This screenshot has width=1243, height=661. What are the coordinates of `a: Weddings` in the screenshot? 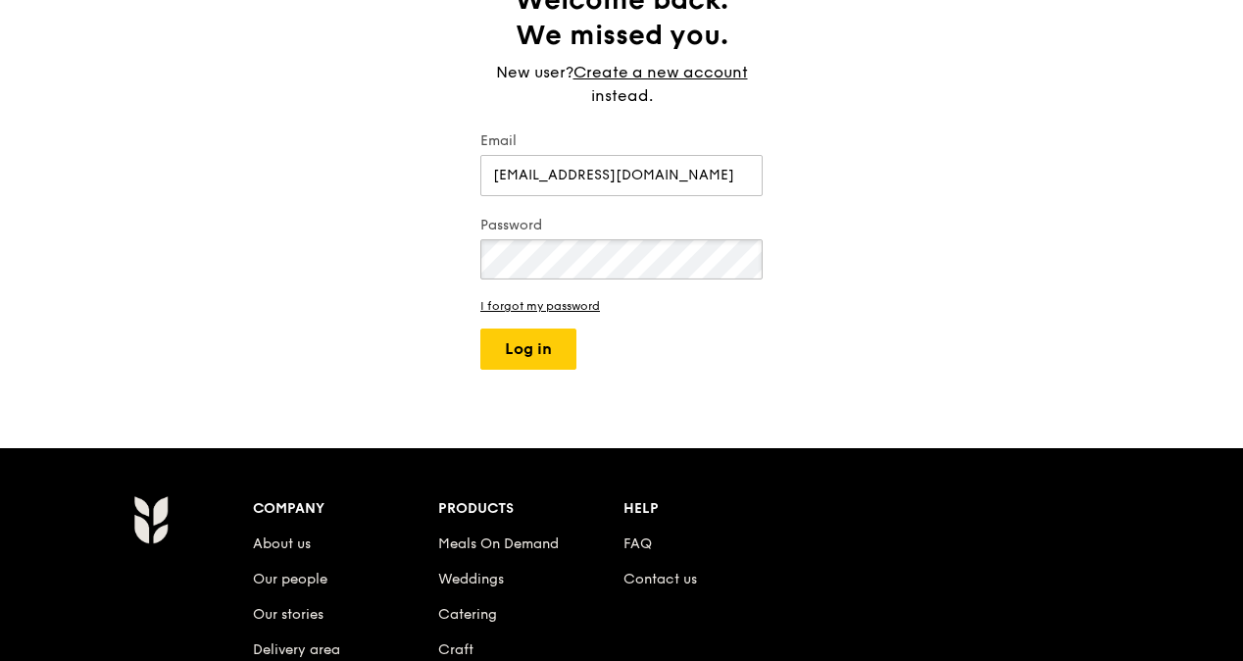 It's located at (470, 578).